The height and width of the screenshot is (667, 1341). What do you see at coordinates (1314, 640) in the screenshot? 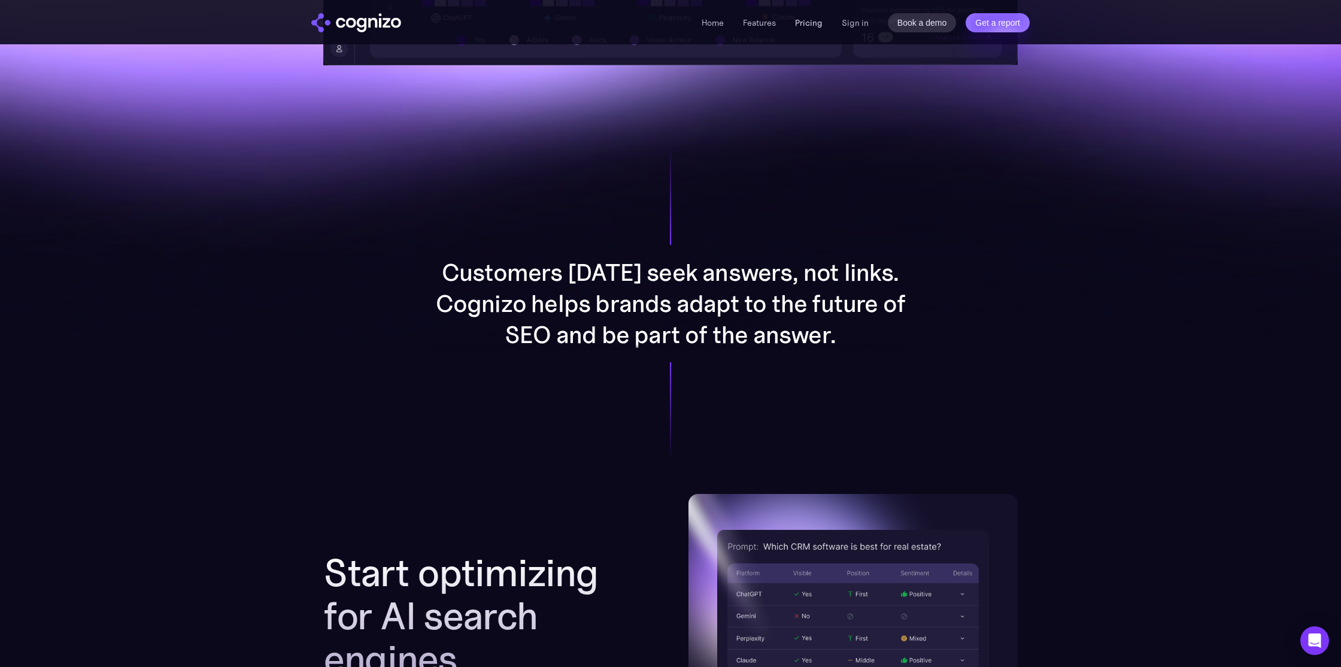
I see `div: Open Intercom Messenger` at bounding box center [1314, 640].